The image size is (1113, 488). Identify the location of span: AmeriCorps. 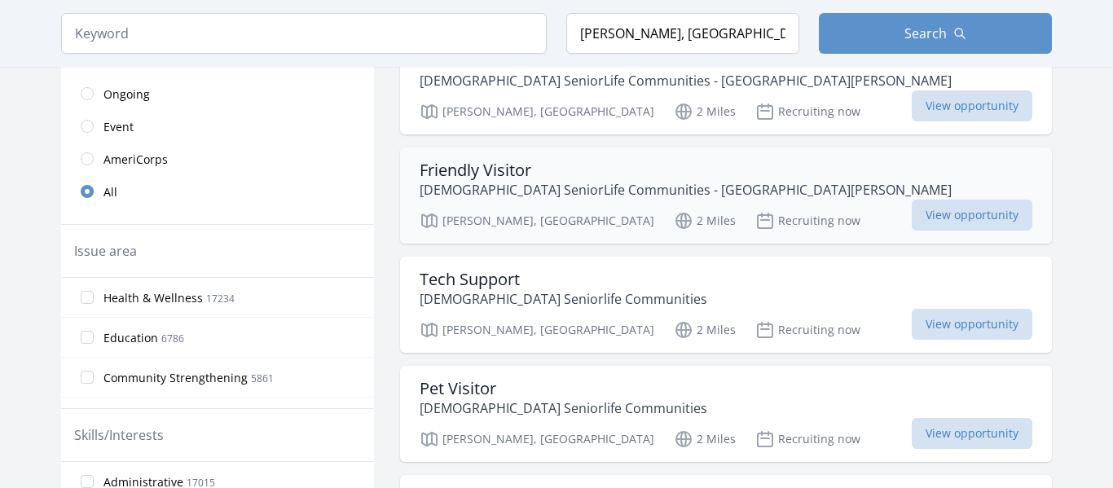
(135, 160).